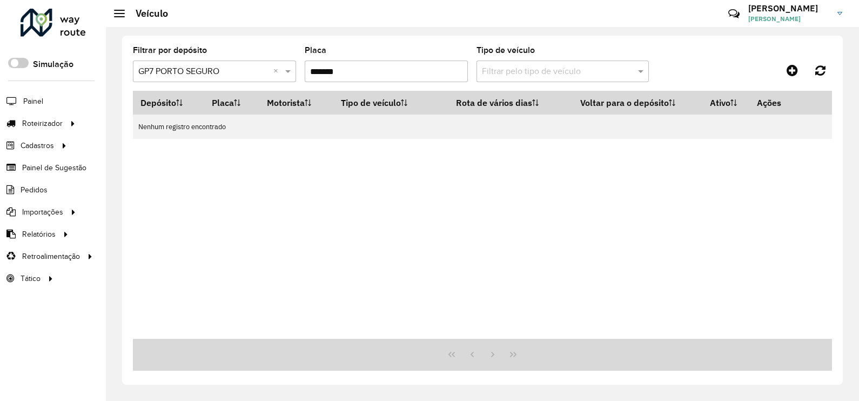 The image size is (859, 401). What do you see at coordinates (232, 103) in the screenshot?
I see `th: Placa` at bounding box center [232, 103].